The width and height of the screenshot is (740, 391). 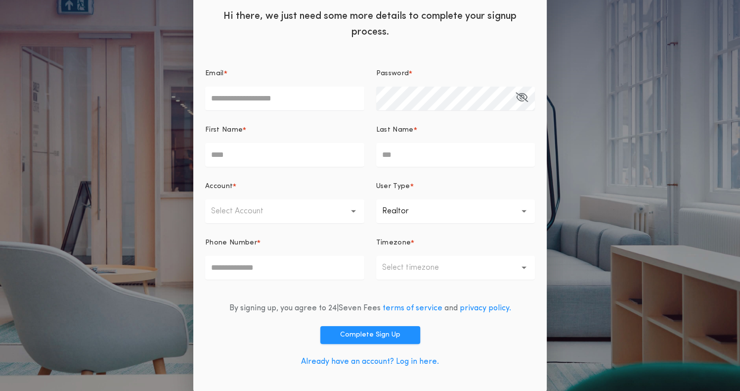 What do you see at coordinates (224, 130) in the screenshot?
I see `p: First Name` at bounding box center [224, 130].